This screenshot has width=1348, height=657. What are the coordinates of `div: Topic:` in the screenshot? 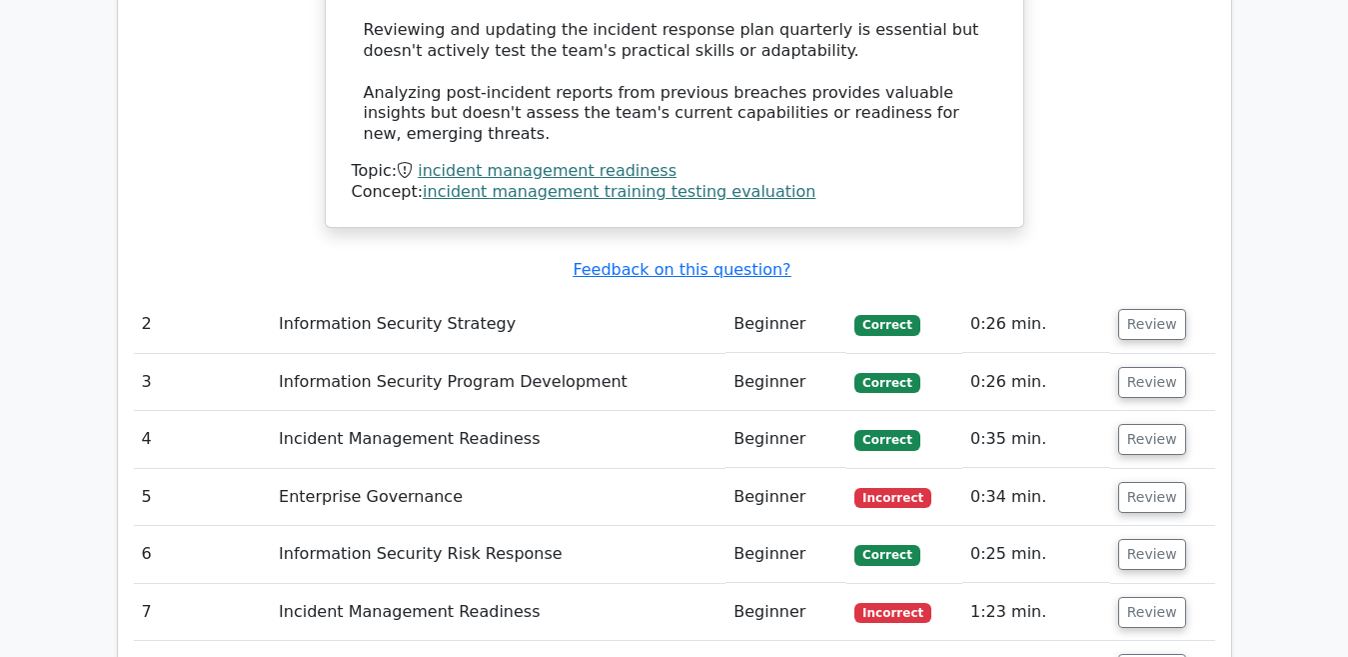 It's located at (675, 171).